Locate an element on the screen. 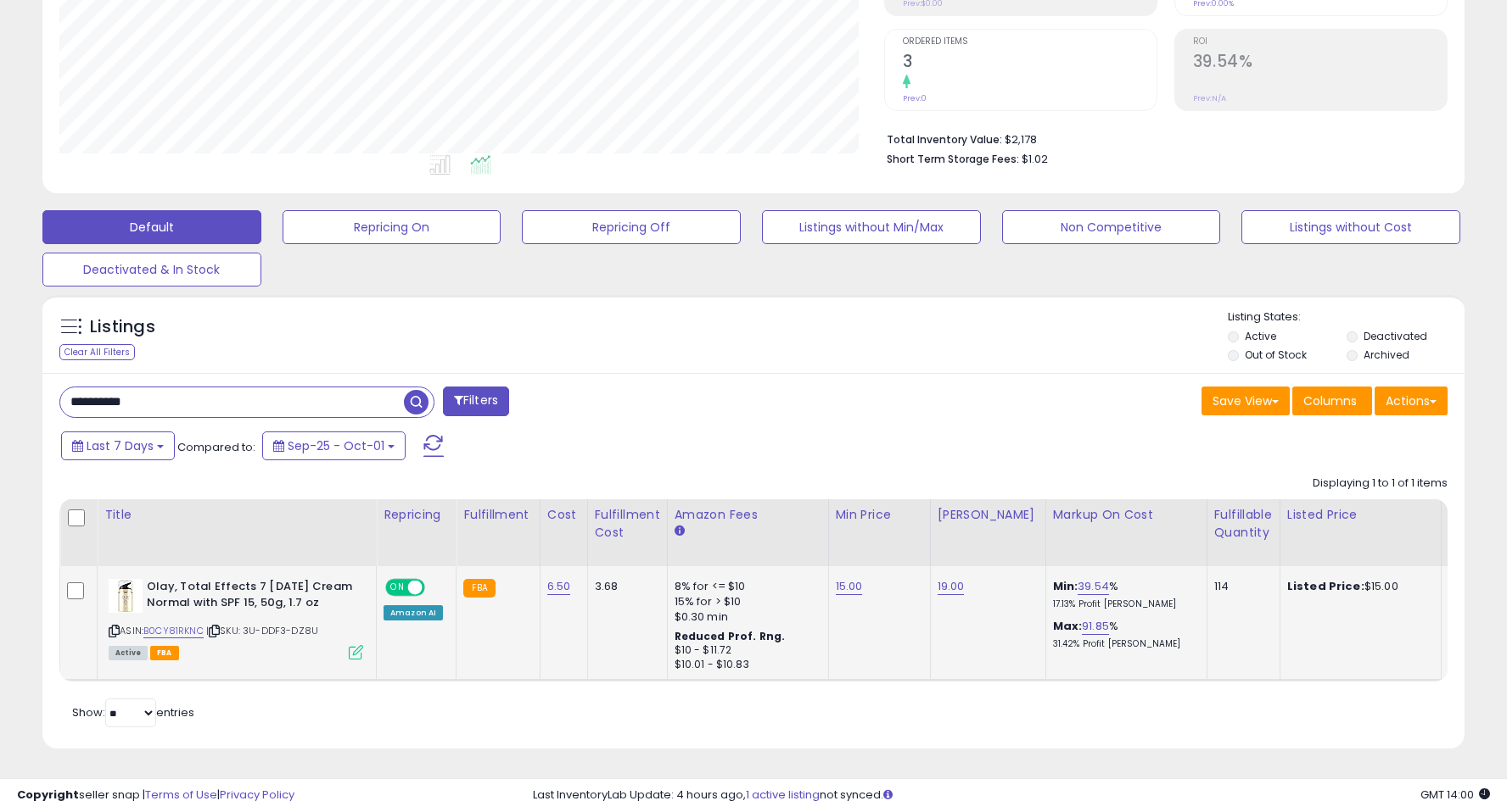  a: 91.85 is located at coordinates (1096, 627).